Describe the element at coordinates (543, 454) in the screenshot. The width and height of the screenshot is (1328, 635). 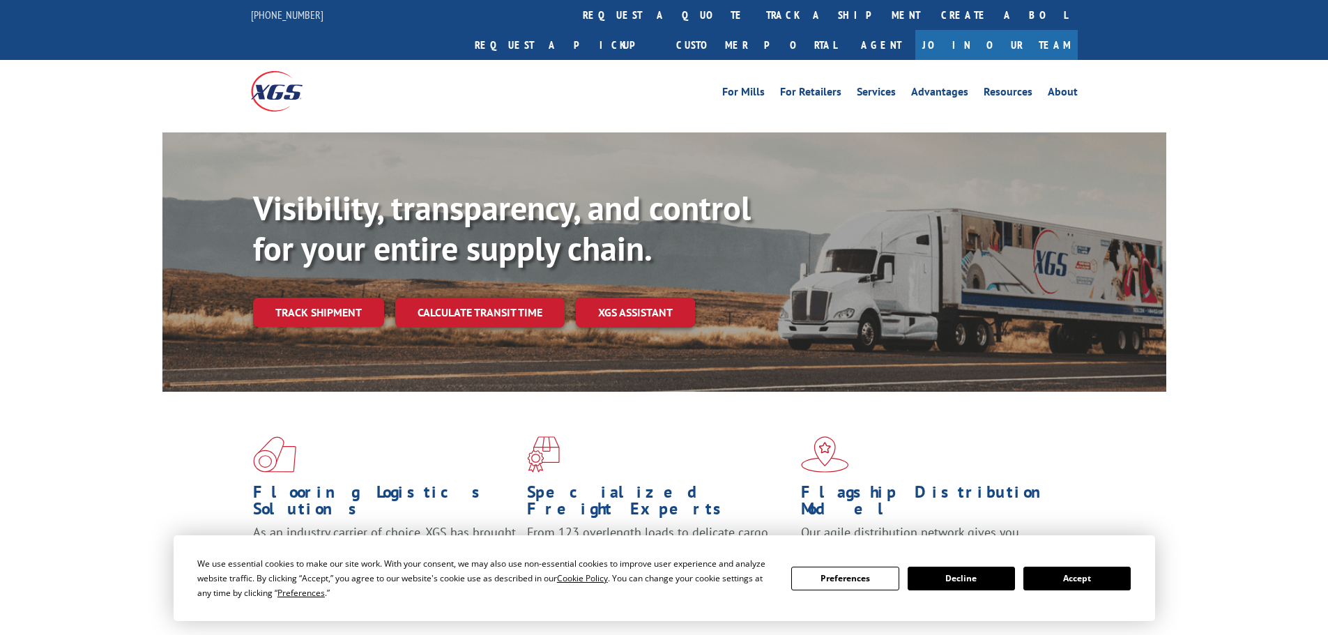
I see `img: xgs-icon-focused-on-flooring-red` at that location.